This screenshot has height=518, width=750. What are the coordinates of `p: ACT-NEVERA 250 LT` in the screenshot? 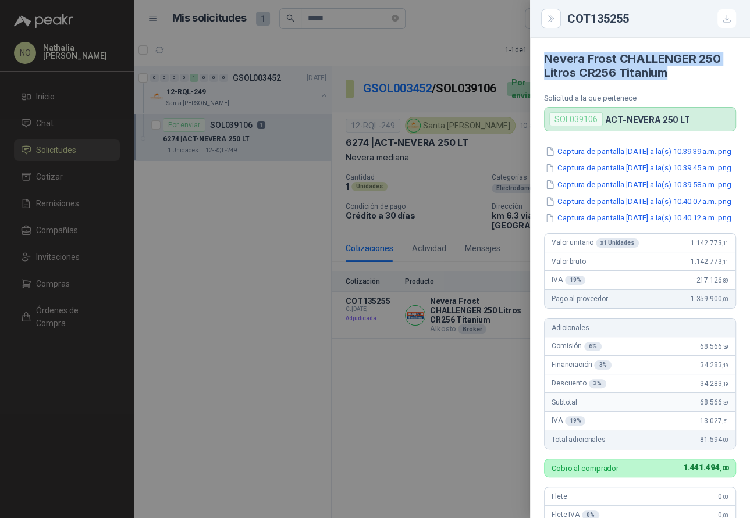 It's located at (647, 119).